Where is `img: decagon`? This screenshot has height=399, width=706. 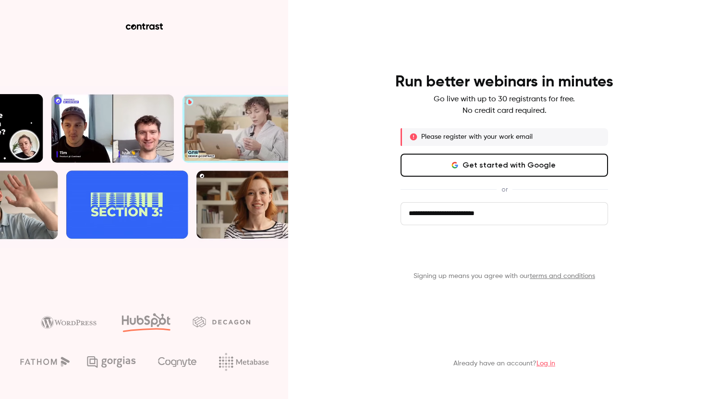 img: decagon is located at coordinates (221, 322).